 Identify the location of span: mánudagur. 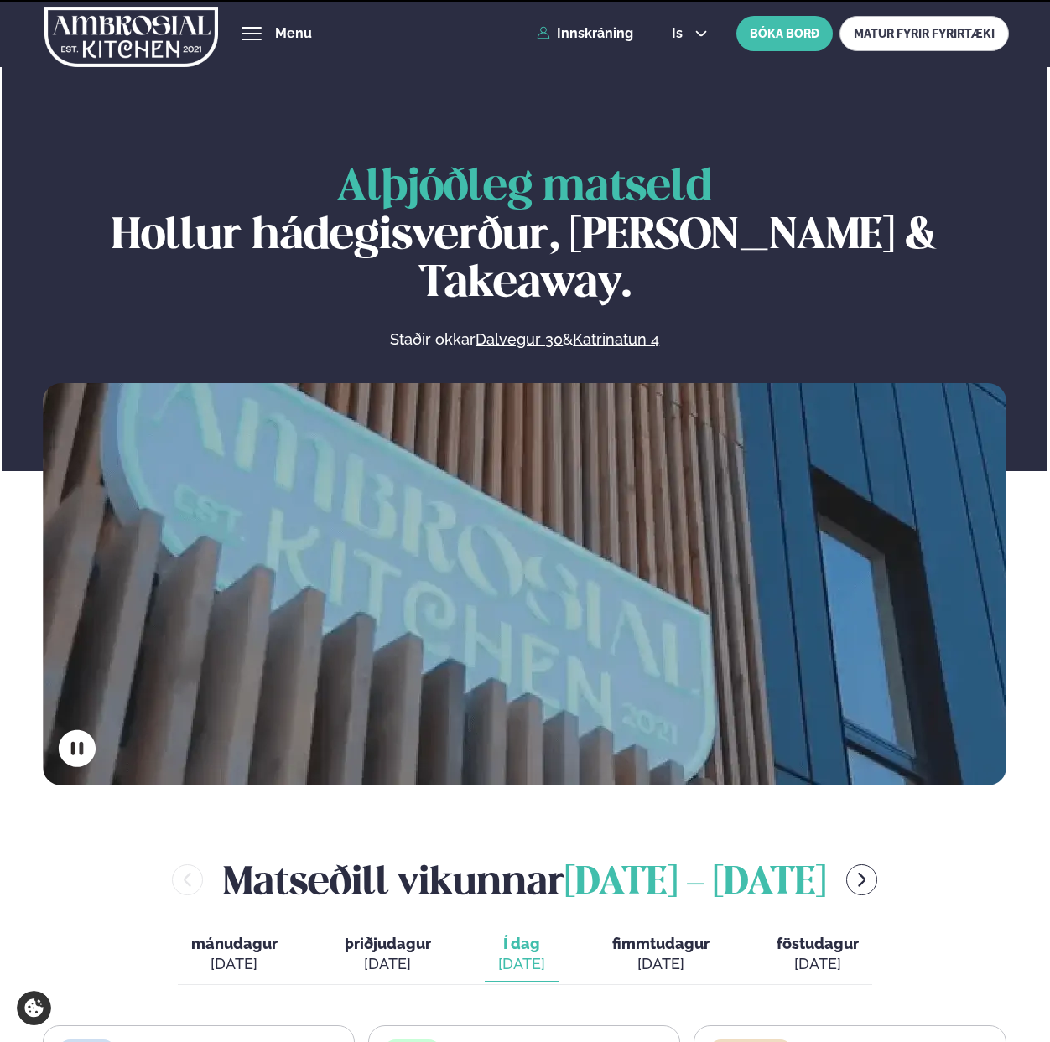
(234, 943).